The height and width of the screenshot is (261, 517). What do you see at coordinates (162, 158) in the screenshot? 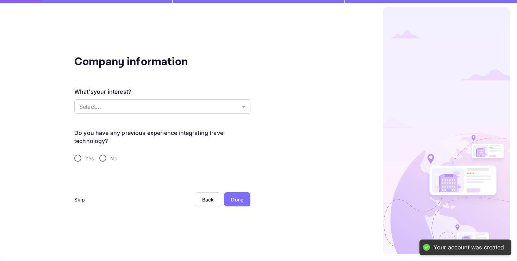
I see `div: travel-experience` at bounding box center [162, 158].